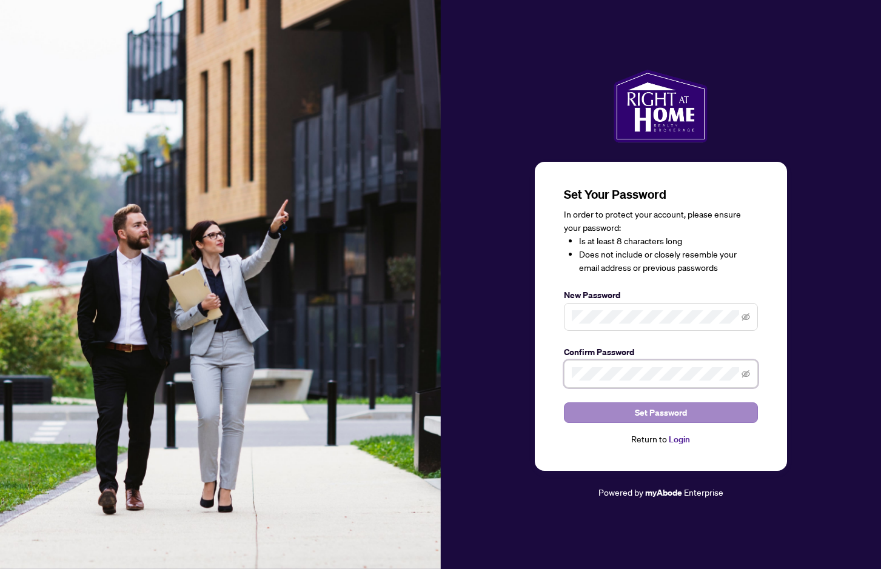  I want to click on span: Powered by, so click(621, 492).